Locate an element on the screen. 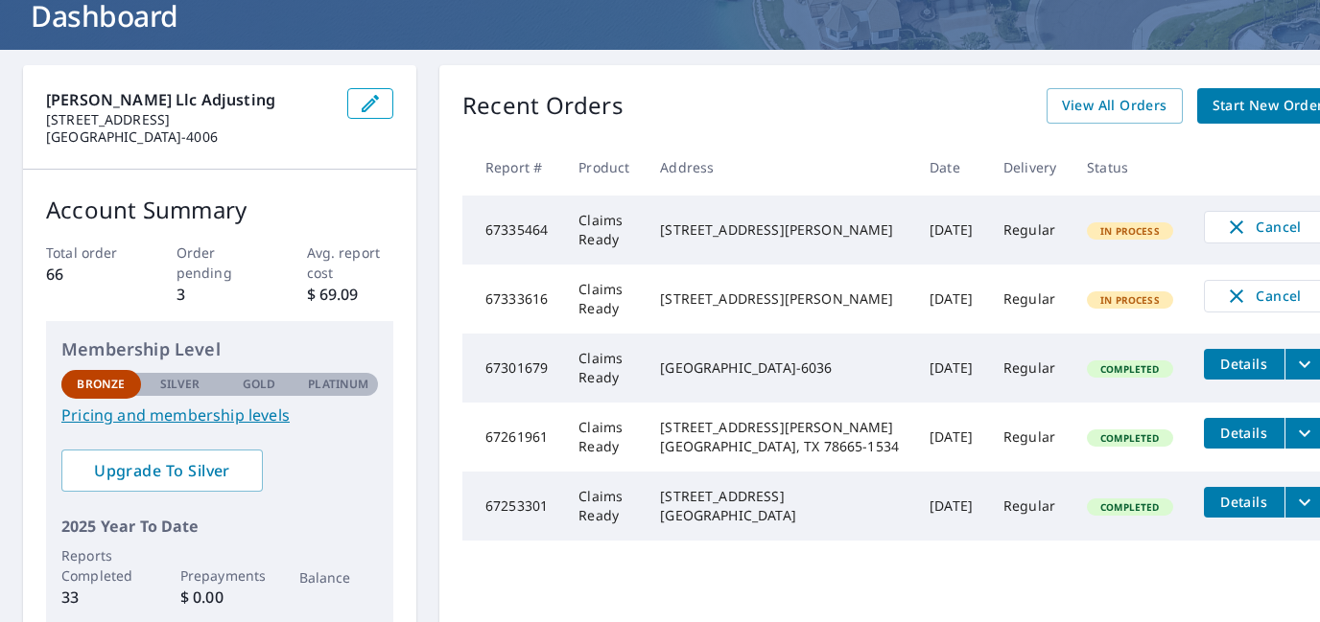 This screenshot has height=622, width=1320. th: Delivery is located at coordinates (1029, 167).